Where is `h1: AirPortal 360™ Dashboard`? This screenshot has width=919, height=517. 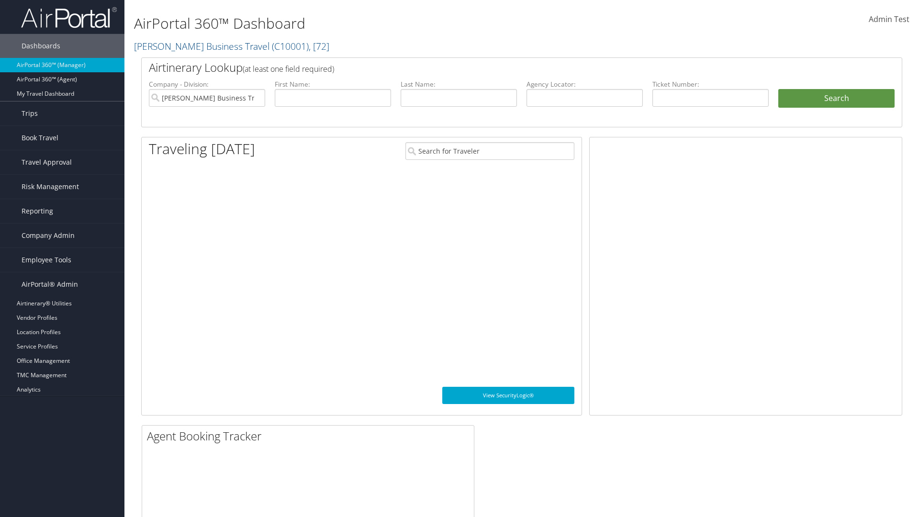
h1: AirPortal 360™ Dashboard is located at coordinates (392, 23).